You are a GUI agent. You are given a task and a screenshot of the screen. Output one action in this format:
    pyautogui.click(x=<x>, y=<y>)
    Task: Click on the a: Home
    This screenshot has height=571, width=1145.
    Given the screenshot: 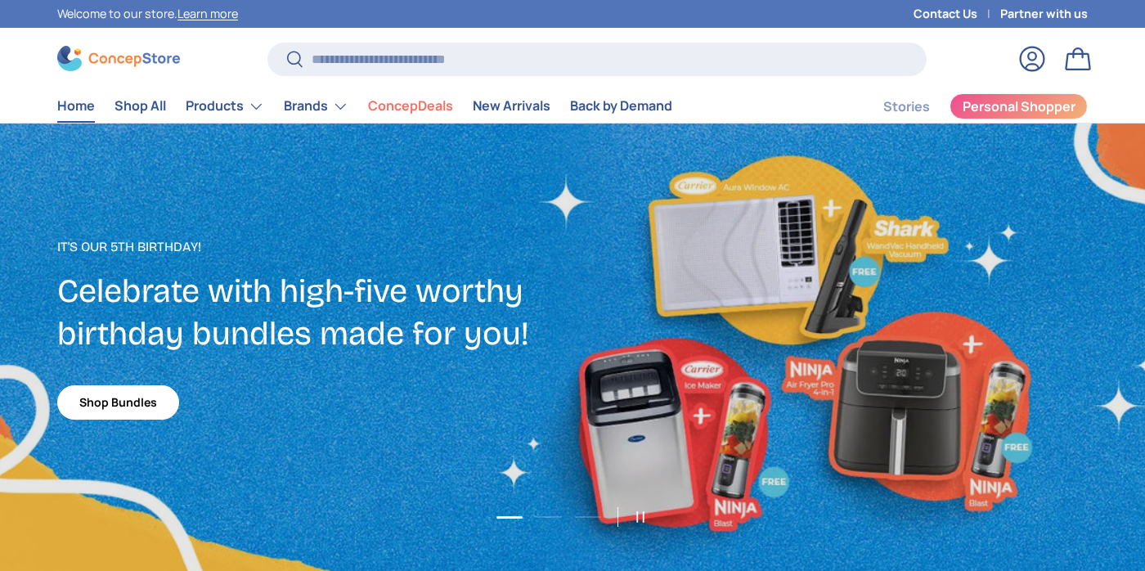 What is the action you would take?
    pyautogui.click(x=76, y=105)
    